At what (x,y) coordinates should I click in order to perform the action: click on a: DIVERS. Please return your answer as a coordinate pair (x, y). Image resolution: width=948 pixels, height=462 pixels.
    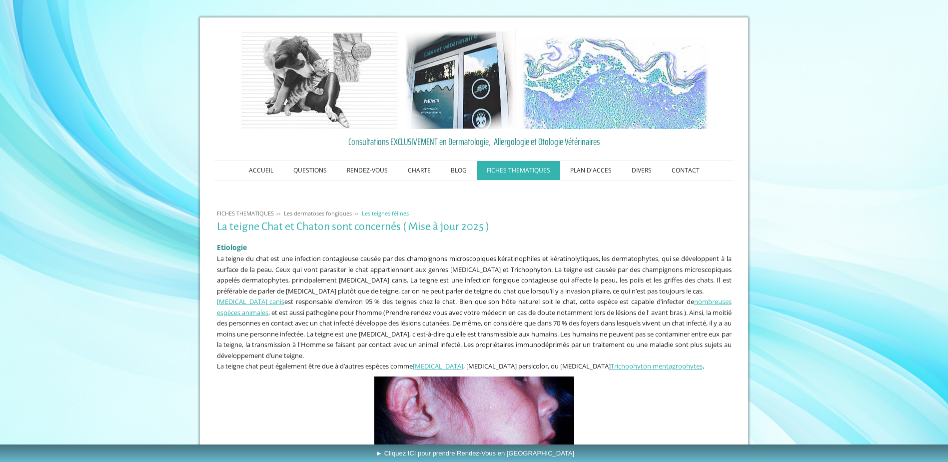
    Looking at the image, I should click on (642, 170).